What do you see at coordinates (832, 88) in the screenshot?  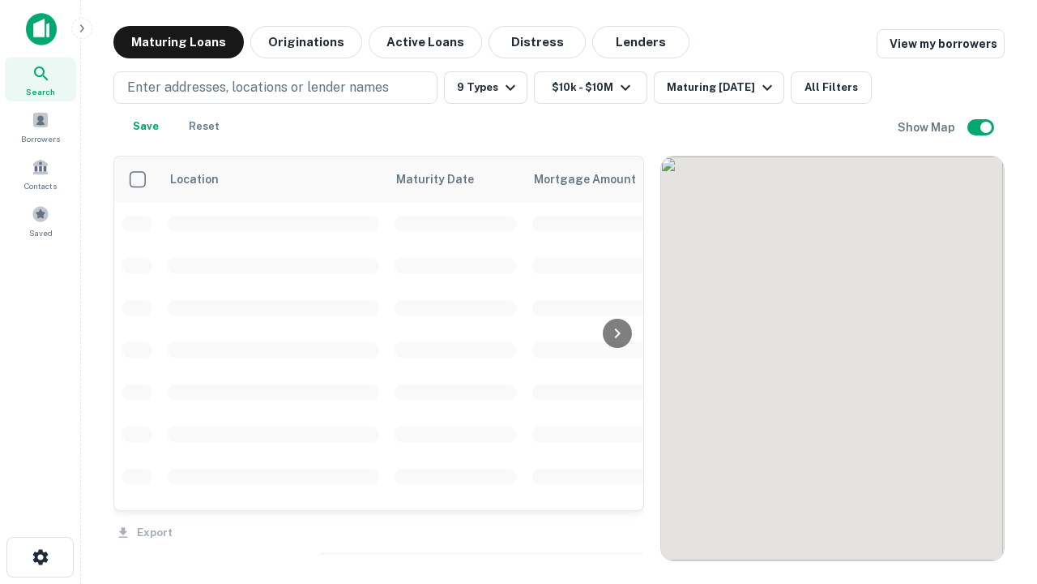 I see `button: All Filters` at bounding box center [832, 88].